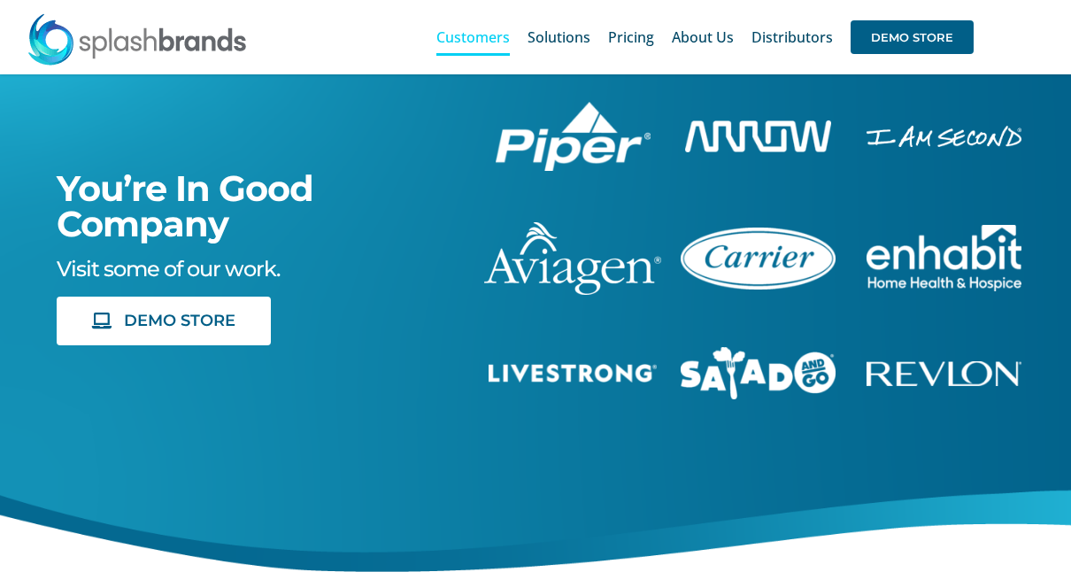  Describe the element at coordinates (473, 37) in the screenshot. I see `span: Customers` at that location.